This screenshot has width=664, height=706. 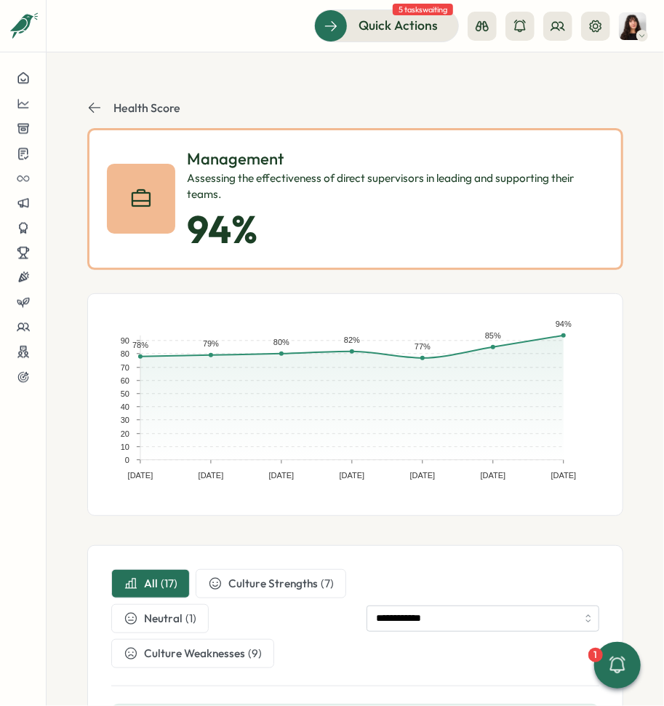 I want to click on span: Quick Actions, so click(x=398, y=25).